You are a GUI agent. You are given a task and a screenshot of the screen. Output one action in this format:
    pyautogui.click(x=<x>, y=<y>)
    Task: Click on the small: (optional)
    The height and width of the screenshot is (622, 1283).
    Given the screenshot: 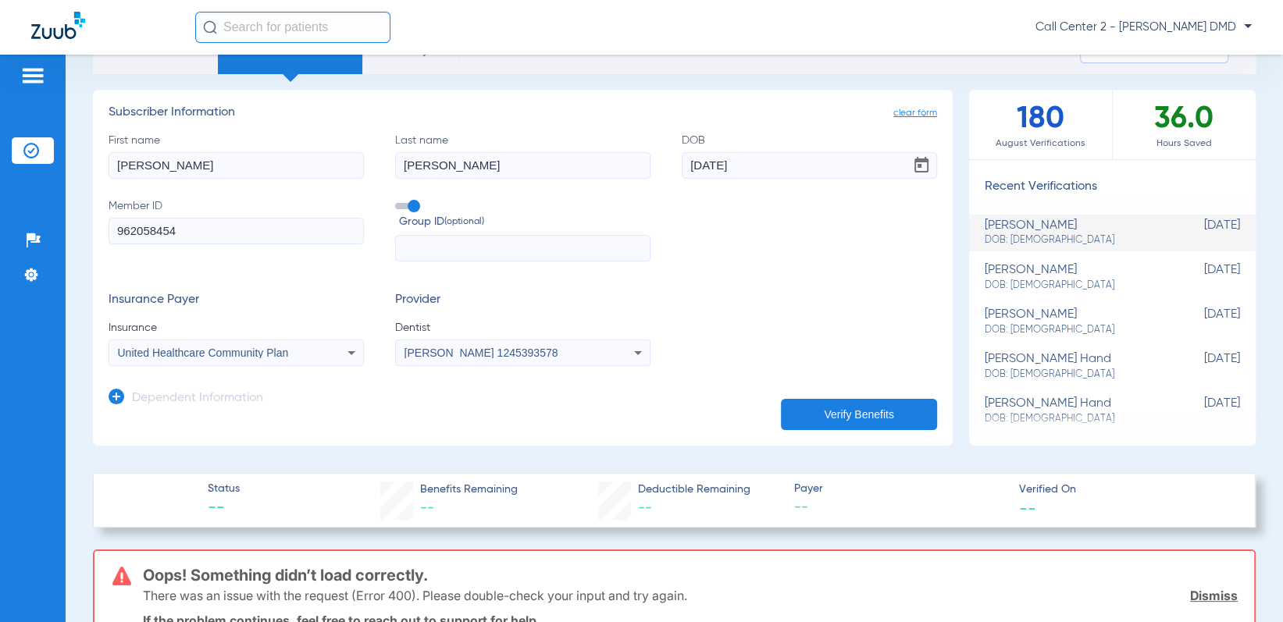 What is the action you would take?
    pyautogui.click(x=464, y=222)
    